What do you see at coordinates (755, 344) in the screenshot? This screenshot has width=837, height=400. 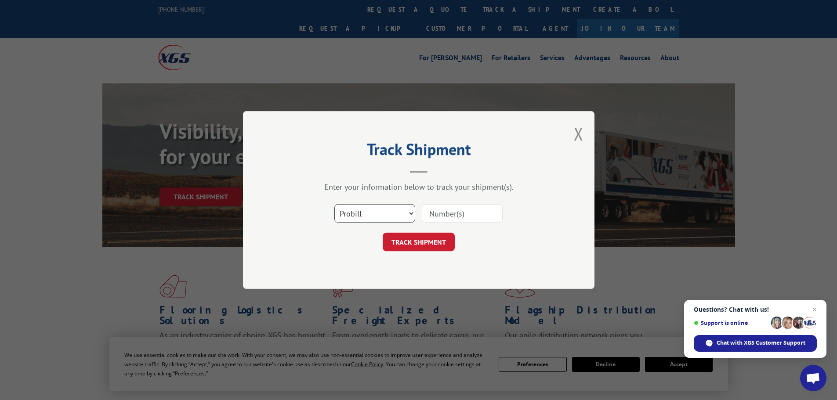 I see `div: Chat with XGS Customer Support` at bounding box center [755, 344].